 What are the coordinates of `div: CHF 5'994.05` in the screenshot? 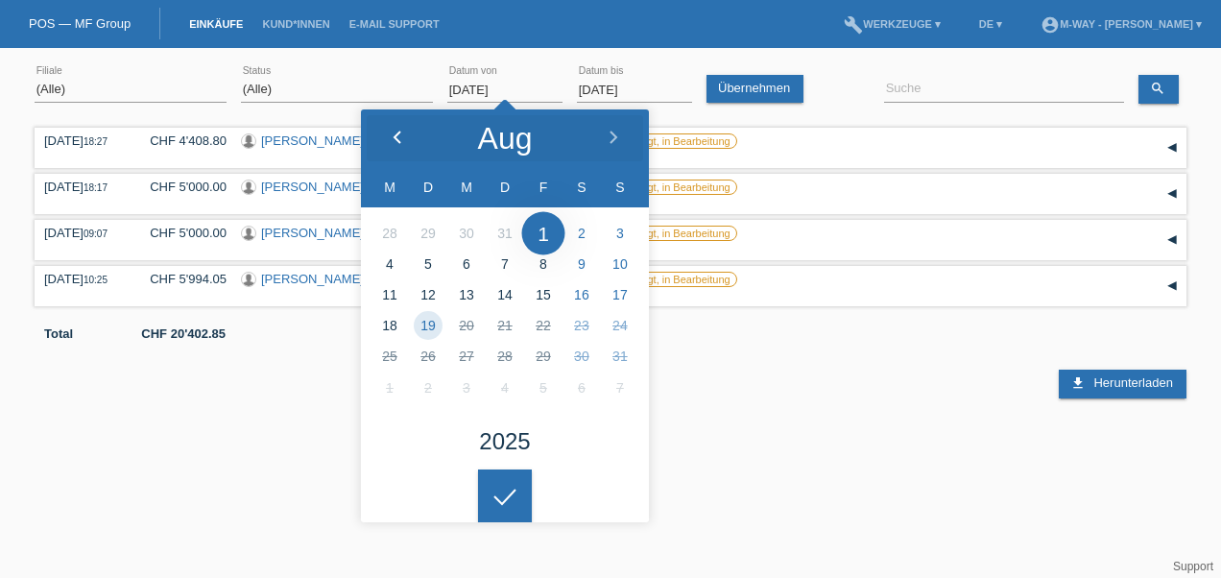 It's located at (180, 278).